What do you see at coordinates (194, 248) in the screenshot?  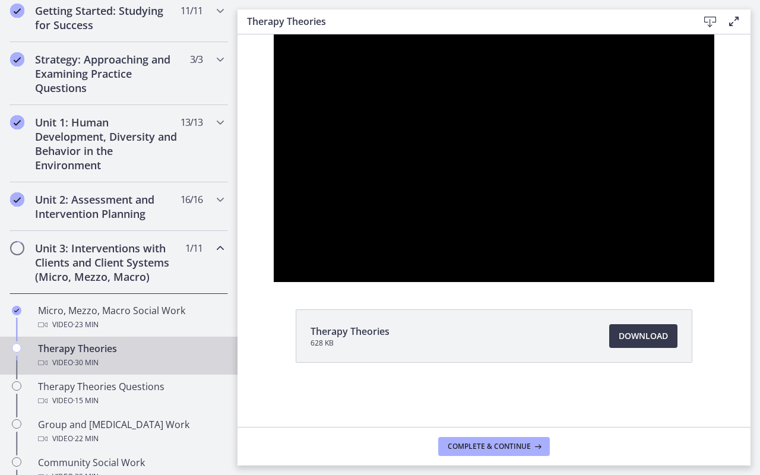 I see `span: 1 / 11` at bounding box center [194, 248].